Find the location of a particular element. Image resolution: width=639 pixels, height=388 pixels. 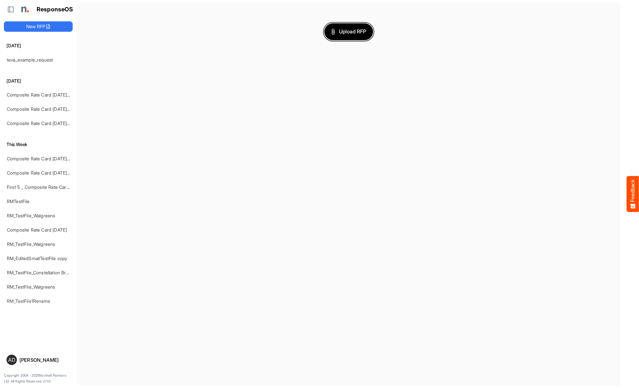

button: New RFP is located at coordinates (38, 27).